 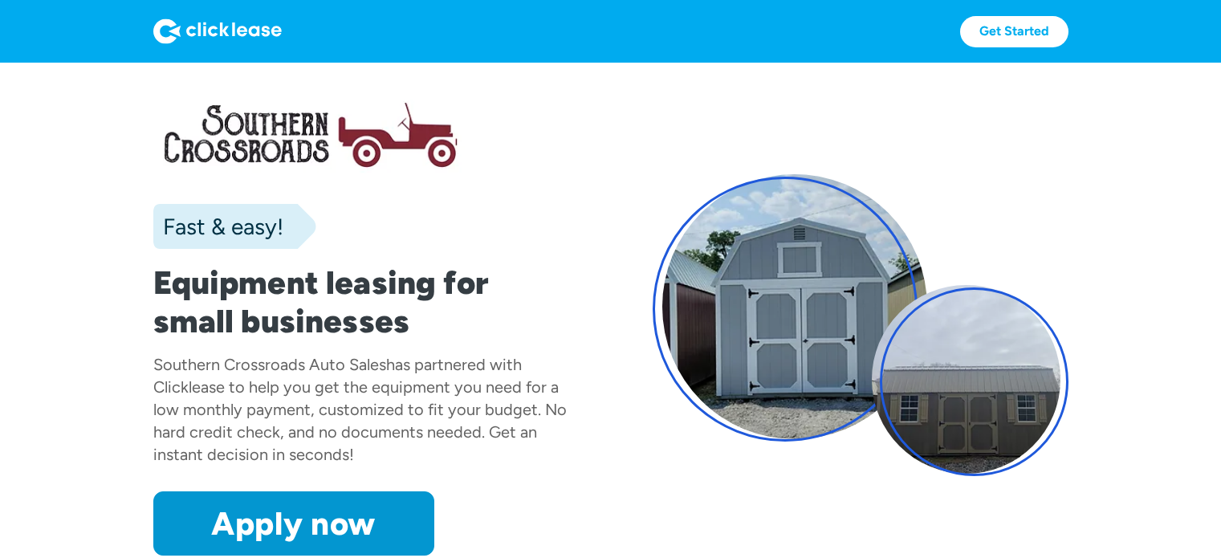 What do you see at coordinates (218, 226) in the screenshot?
I see `div: Fast & easy!` at bounding box center [218, 226].